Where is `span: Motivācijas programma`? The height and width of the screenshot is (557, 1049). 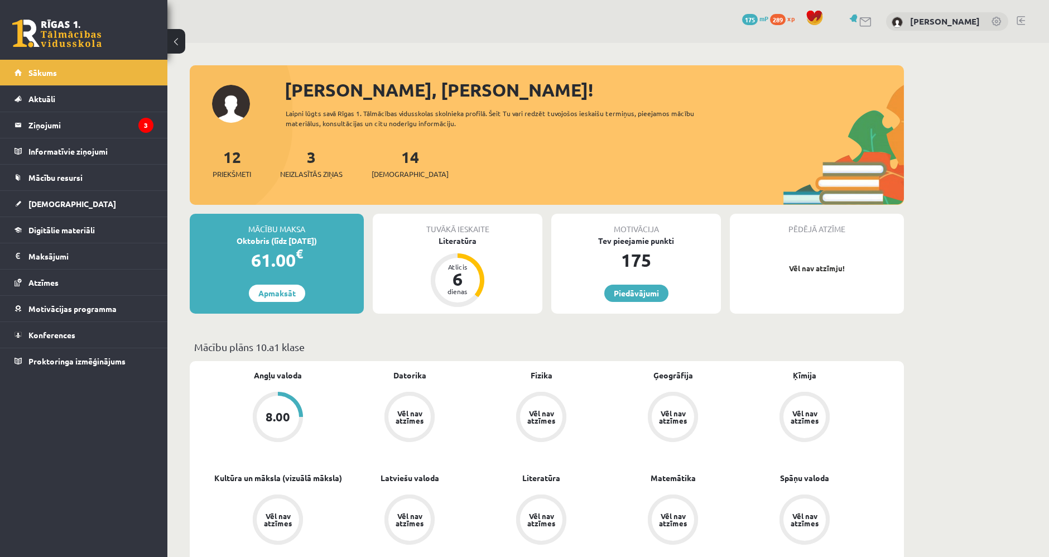 span: Motivācijas programma is located at coordinates (73, 309).